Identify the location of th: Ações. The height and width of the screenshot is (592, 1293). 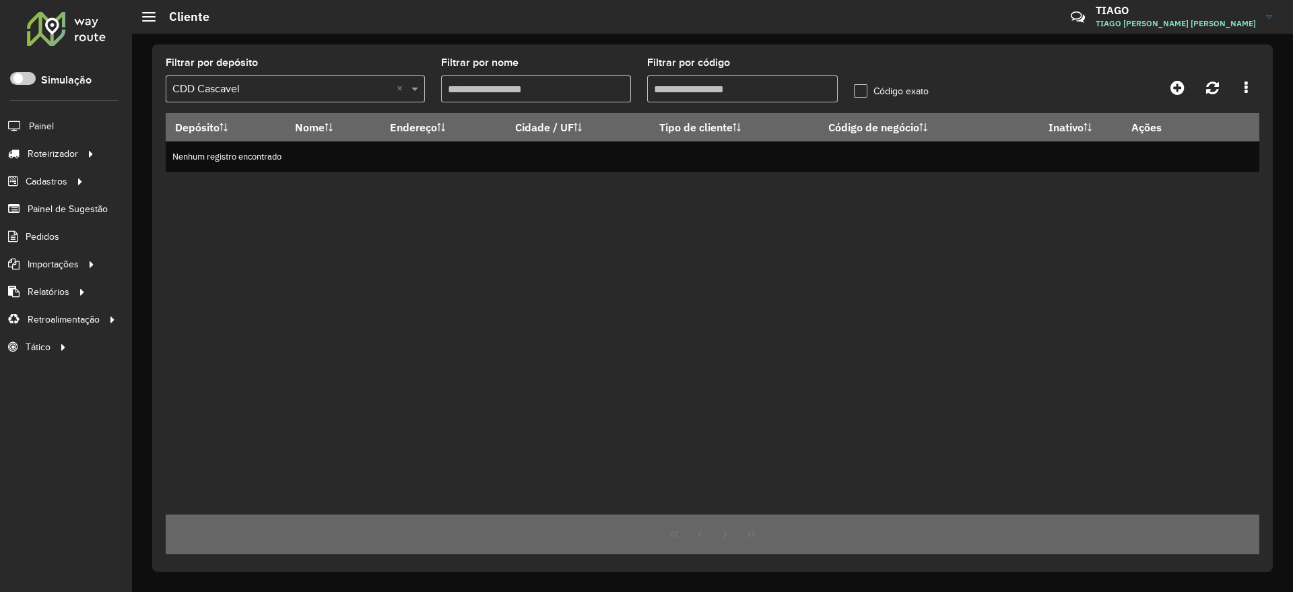
(1162, 127).